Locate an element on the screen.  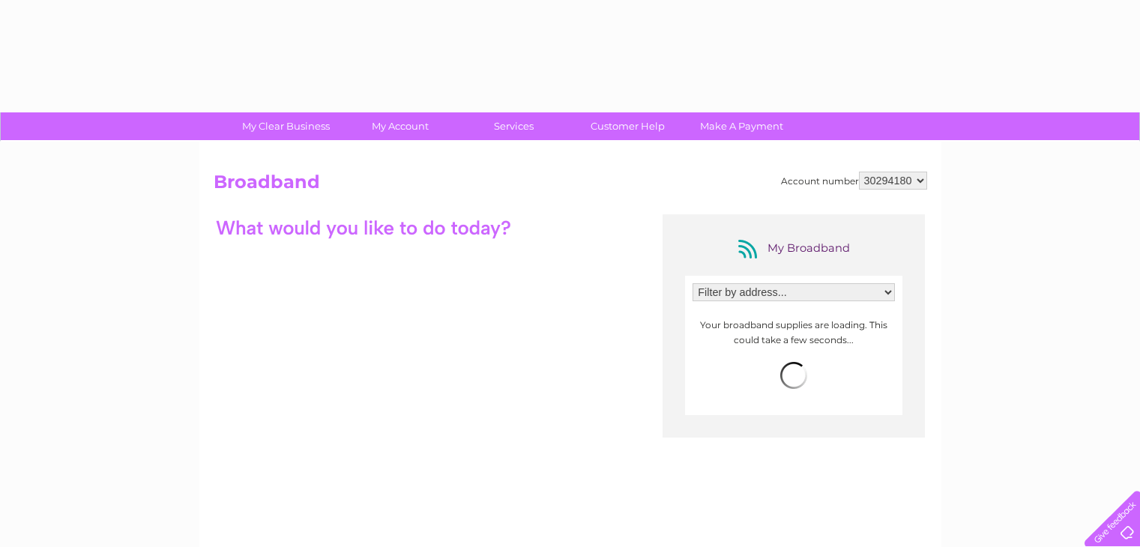
h2: Broadband is located at coordinates (571, 186).